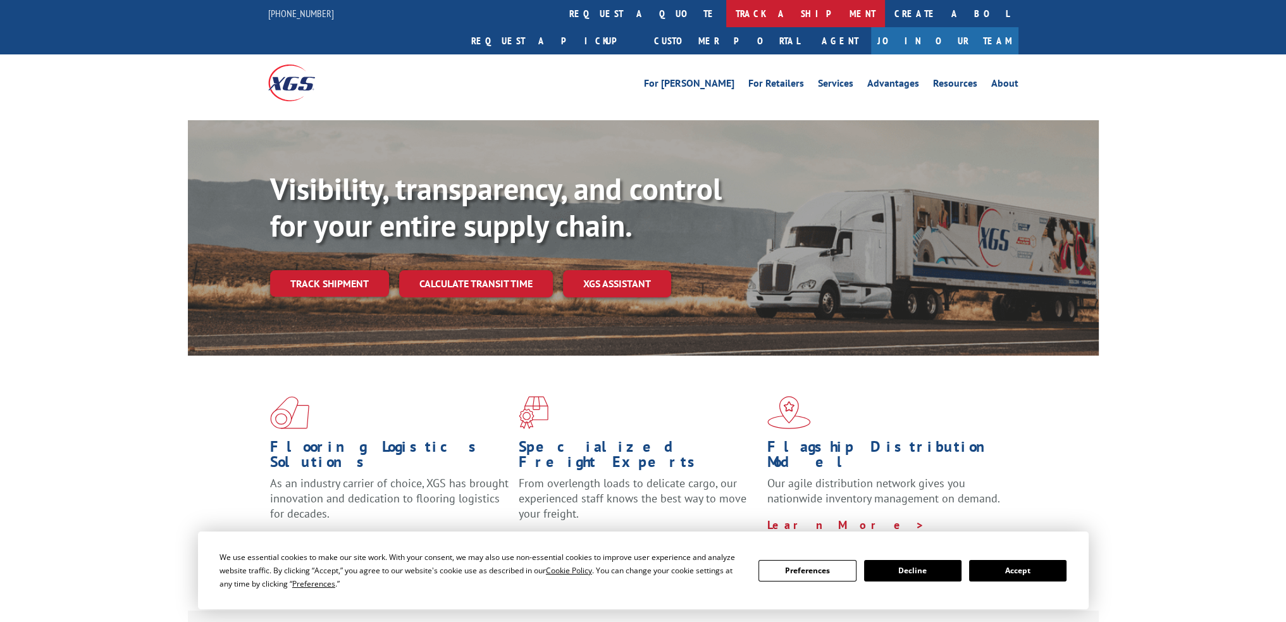 The height and width of the screenshot is (622, 1286). What do you see at coordinates (290, 412) in the screenshot?
I see `img: xgs-icon-total-supply-chain-intelligence-red` at bounding box center [290, 412].